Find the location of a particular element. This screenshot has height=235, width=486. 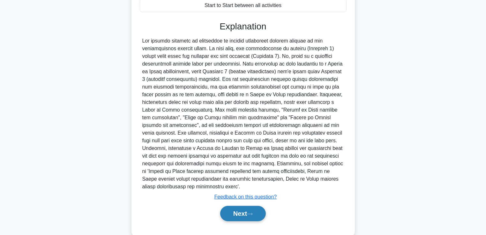

h3: Explanation is located at coordinates (243, 27).